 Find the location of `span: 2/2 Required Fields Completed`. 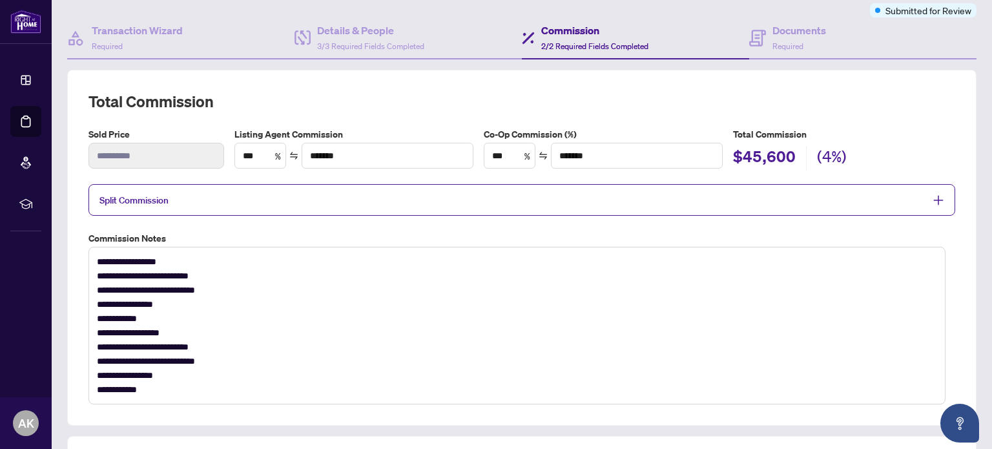

span: 2/2 Required Fields Completed is located at coordinates (595, 46).